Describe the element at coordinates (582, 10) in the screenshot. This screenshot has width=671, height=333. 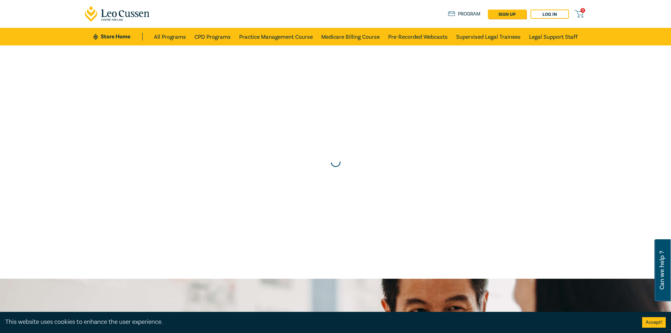
I see `span: 0` at that location.